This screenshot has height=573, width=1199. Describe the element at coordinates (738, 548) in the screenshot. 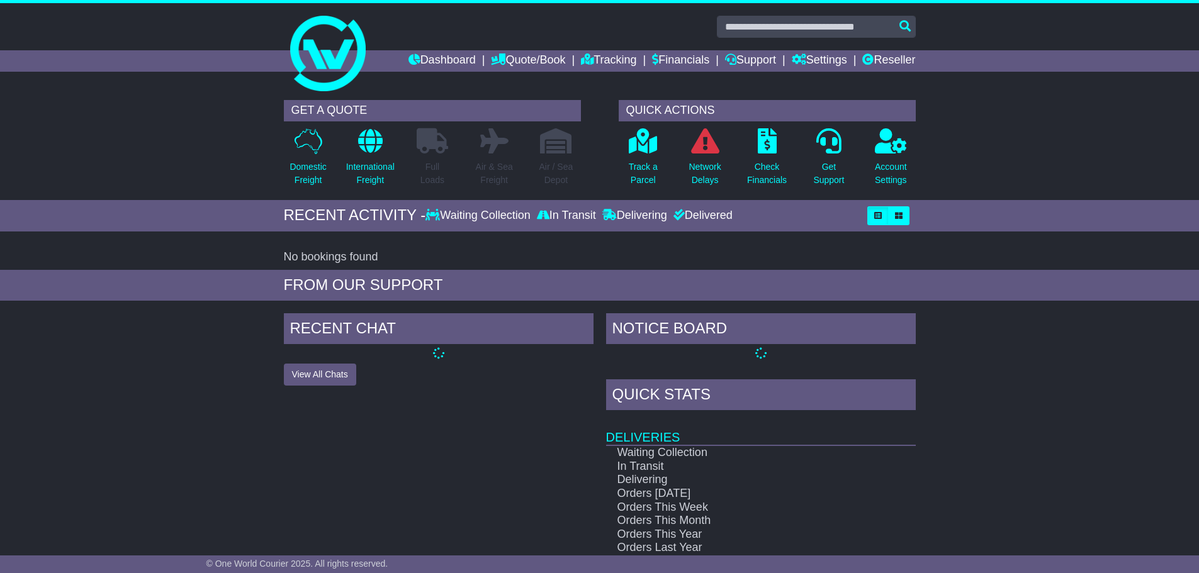

I see `td: Orders Last Year` at that location.